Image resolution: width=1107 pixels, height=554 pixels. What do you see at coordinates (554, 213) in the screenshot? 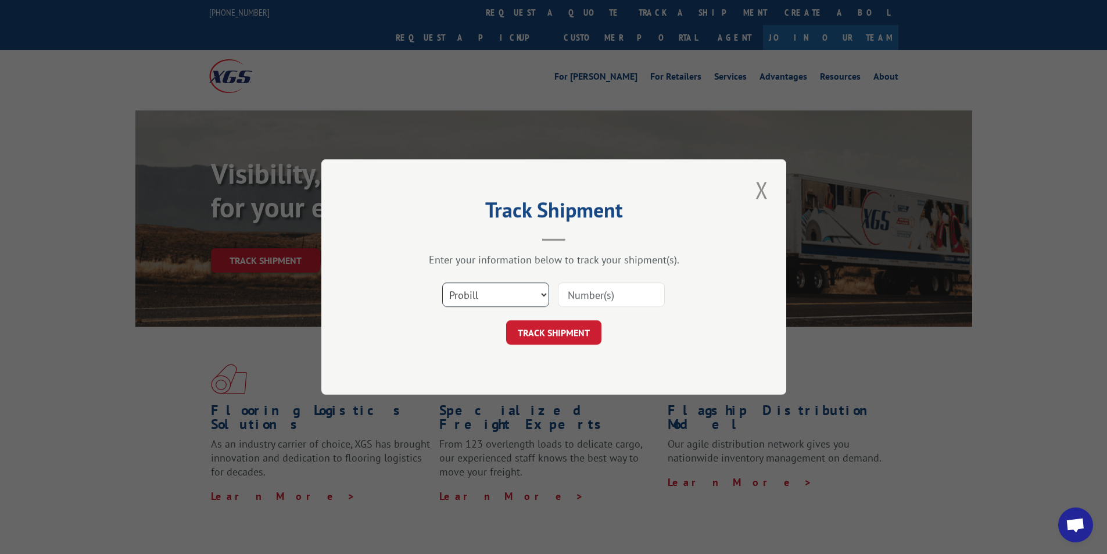
I see `h2: Track Shipment` at bounding box center [554, 213].